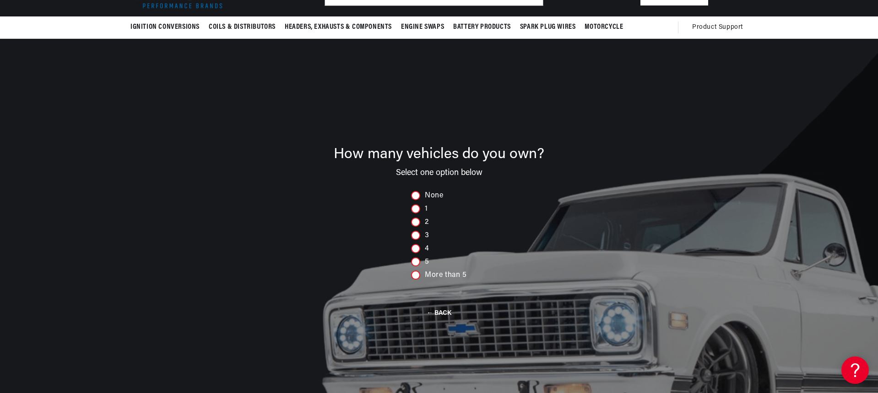 The width and height of the screenshot is (878, 393). I want to click on div: 4, so click(439, 249).